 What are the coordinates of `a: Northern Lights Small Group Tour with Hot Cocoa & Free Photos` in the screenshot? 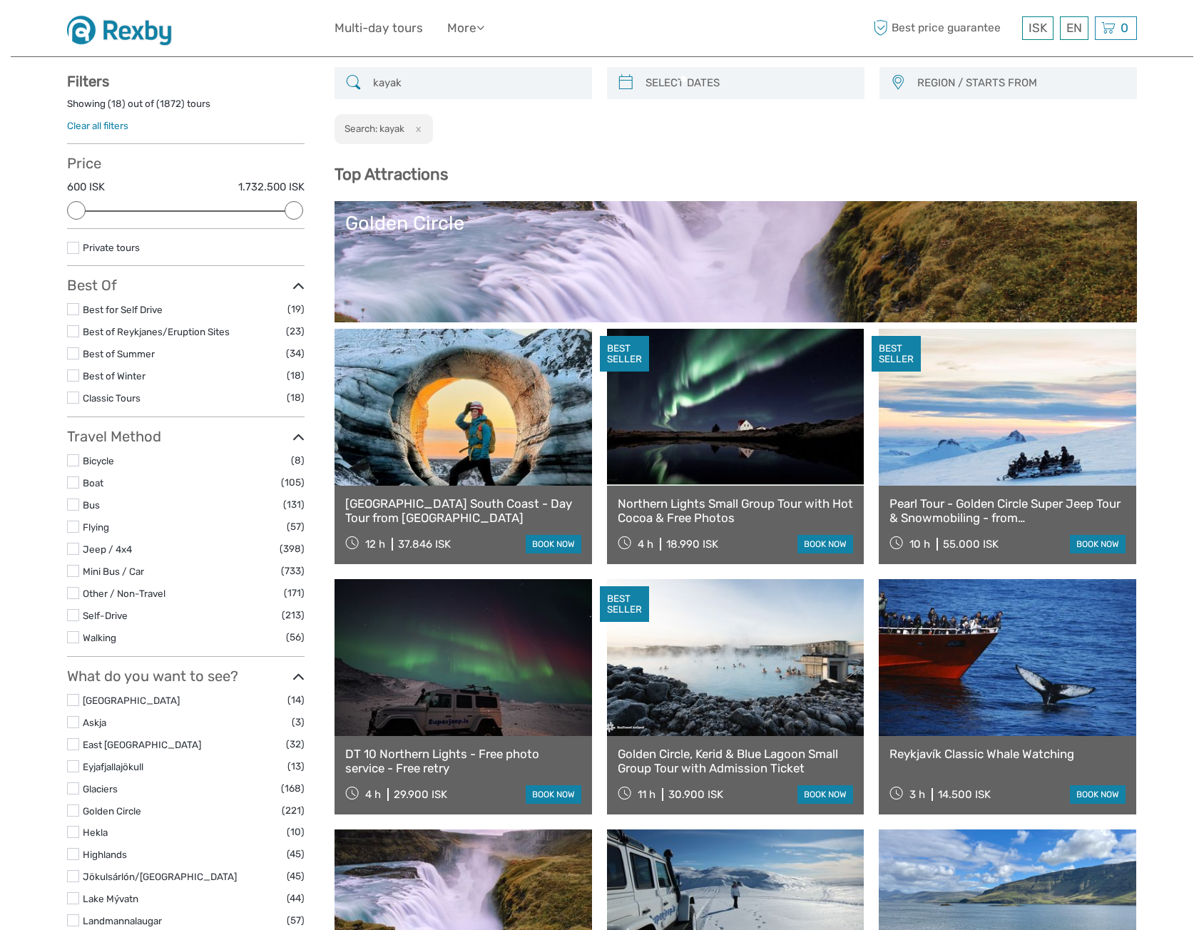 It's located at (735, 511).